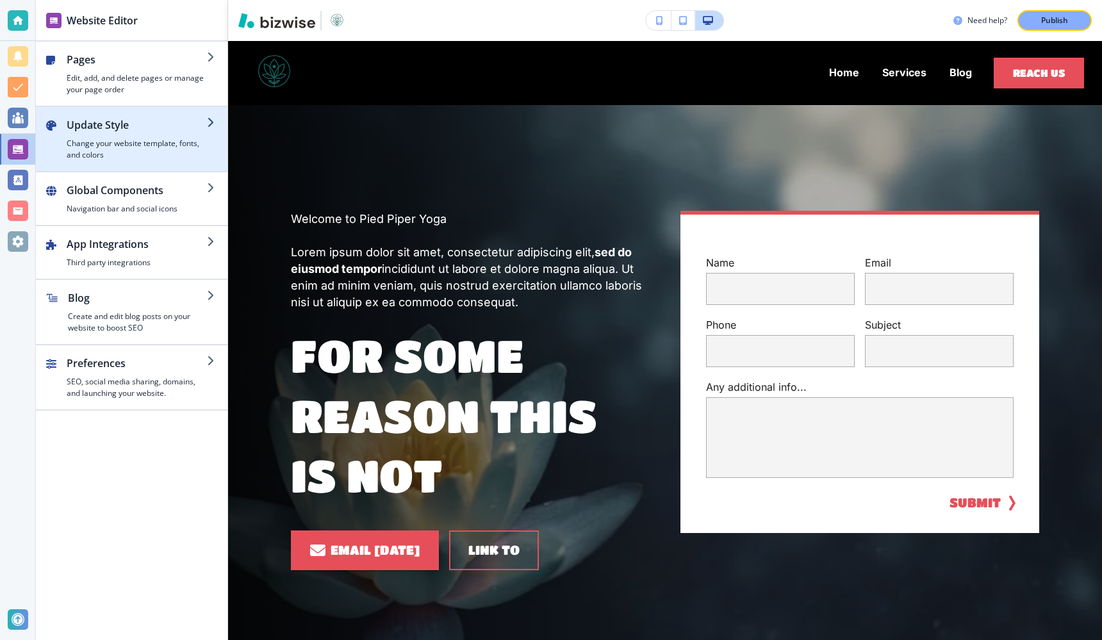 This screenshot has width=1102, height=640. I want to click on button: Update StyleChange your website template, fonts, and colors, so click(131, 139).